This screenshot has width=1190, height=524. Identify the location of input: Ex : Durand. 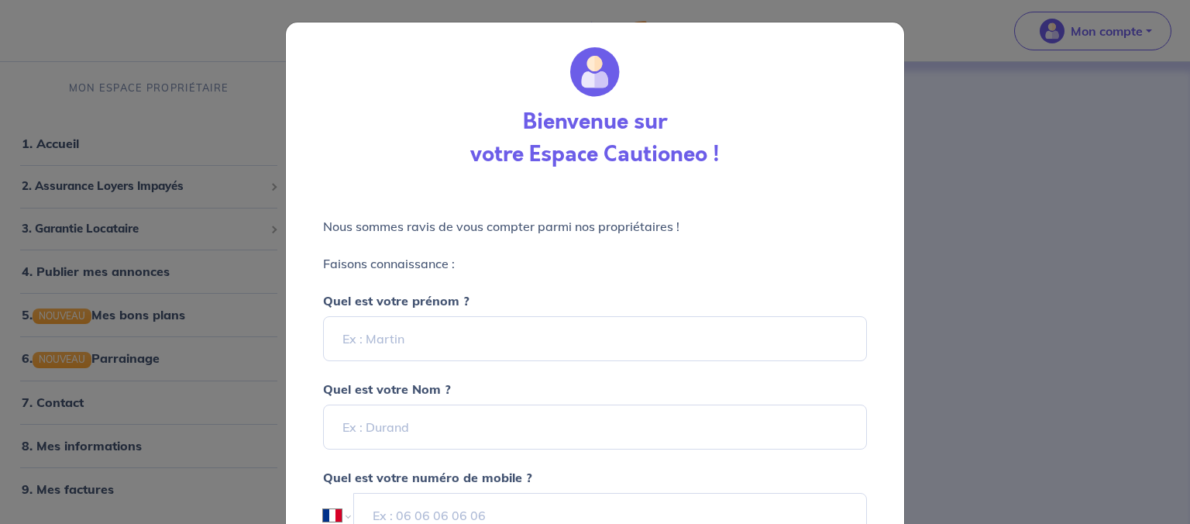
(595, 427).